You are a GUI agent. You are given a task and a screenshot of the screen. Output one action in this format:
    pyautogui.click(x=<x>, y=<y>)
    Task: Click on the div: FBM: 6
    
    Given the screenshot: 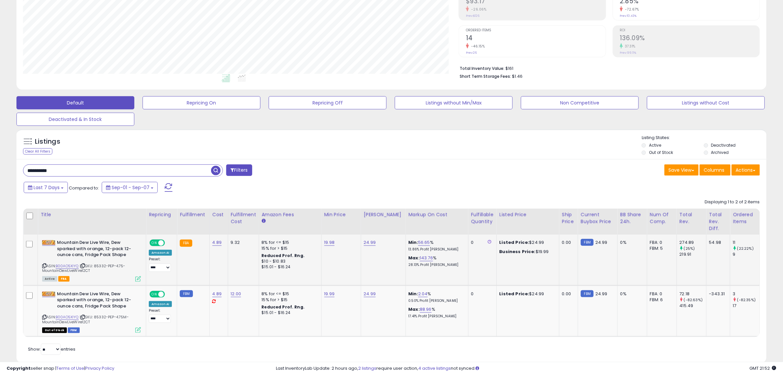 What is the action you would take?
    pyautogui.click(x=661, y=300)
    